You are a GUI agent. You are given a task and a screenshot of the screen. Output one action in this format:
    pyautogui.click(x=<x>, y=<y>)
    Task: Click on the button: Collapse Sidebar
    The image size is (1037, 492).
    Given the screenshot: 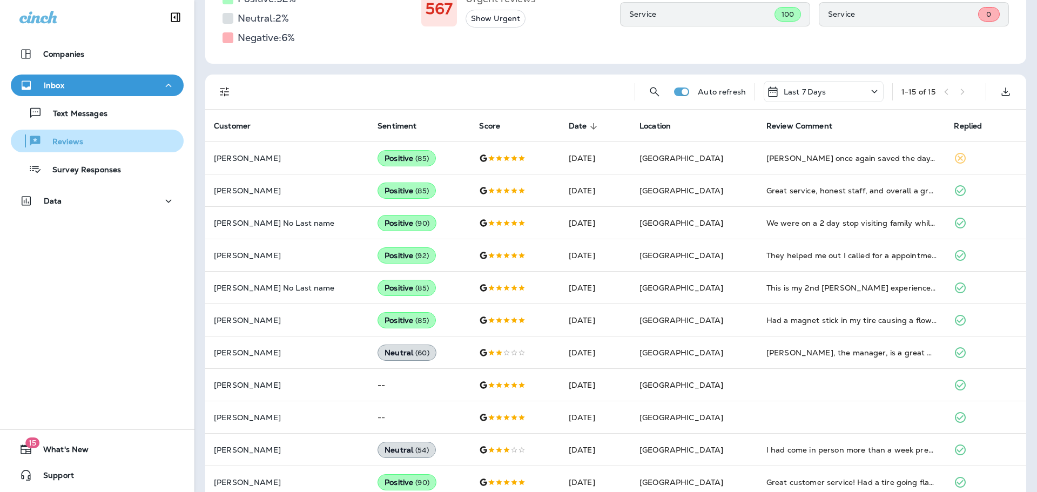 What is the action you would take?
    pyautogui.click(x=176, y=17)
    